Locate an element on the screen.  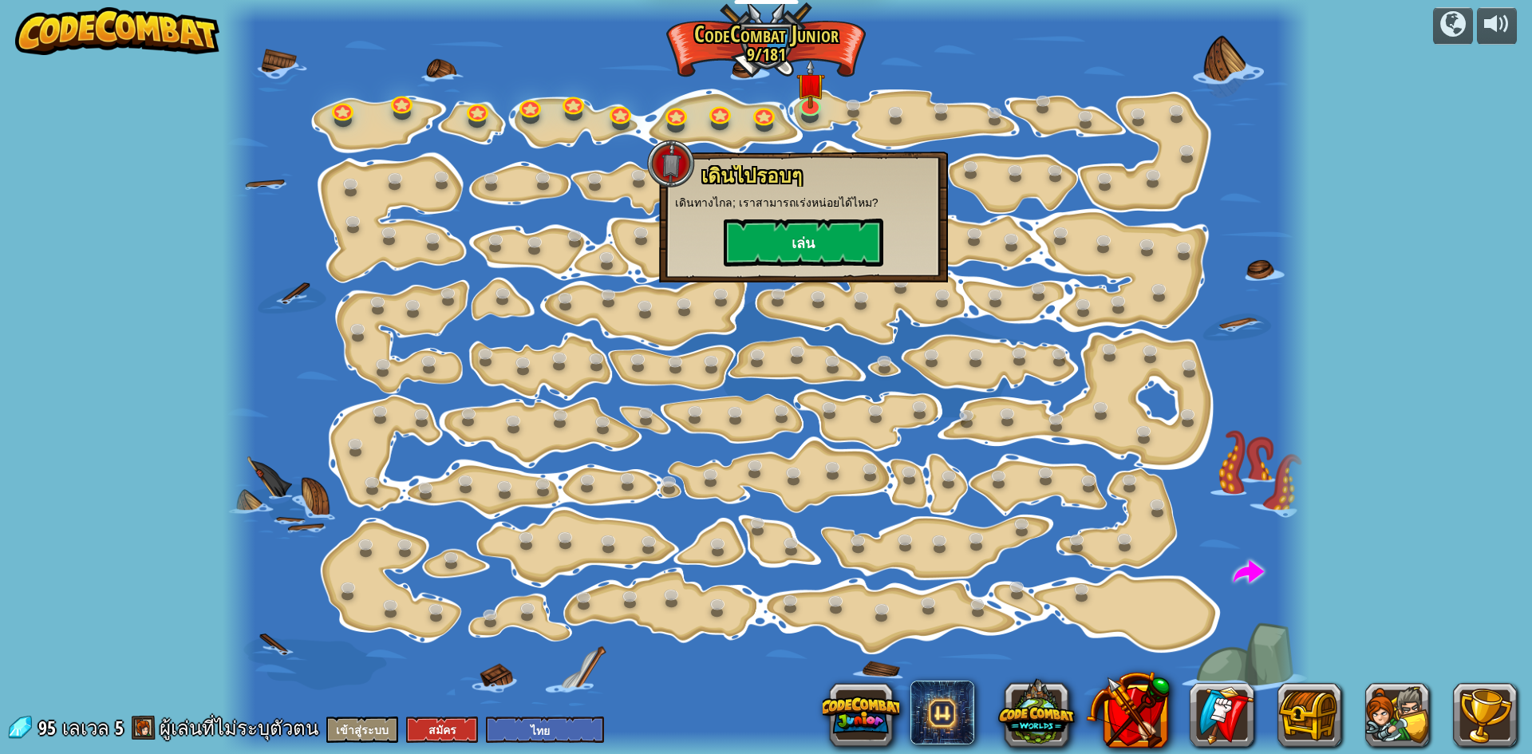
button: ปรับระดับเสียง is located at coordinates (1497, 26).